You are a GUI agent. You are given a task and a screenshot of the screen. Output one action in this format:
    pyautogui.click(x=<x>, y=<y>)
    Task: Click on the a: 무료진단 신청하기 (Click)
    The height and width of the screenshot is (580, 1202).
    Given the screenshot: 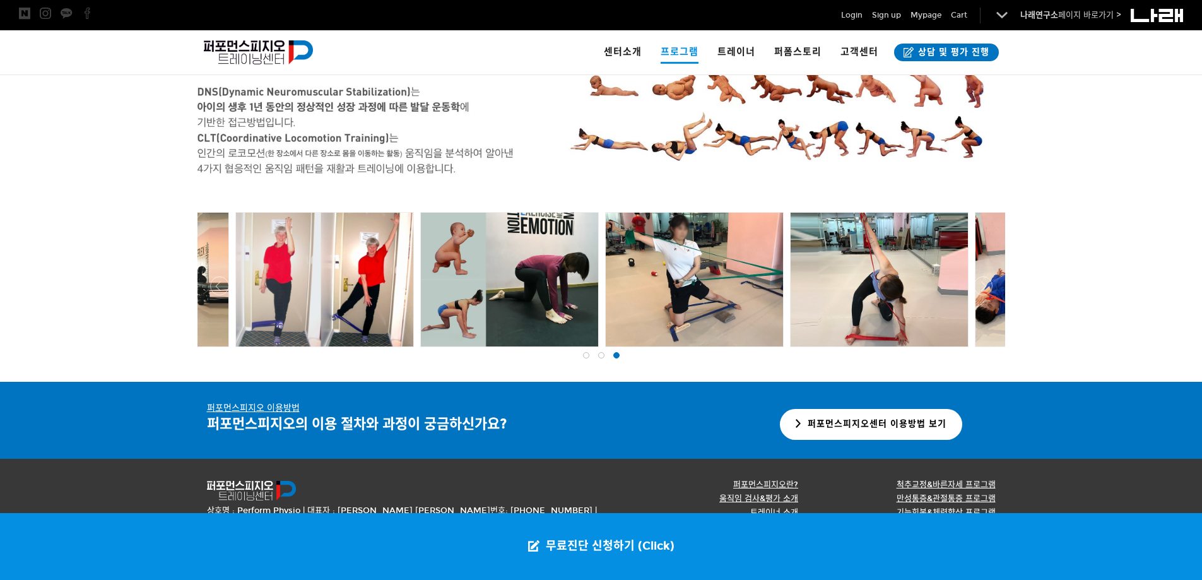 What is the action you would take?
    pyautogui.click(x=601, y=546)
    